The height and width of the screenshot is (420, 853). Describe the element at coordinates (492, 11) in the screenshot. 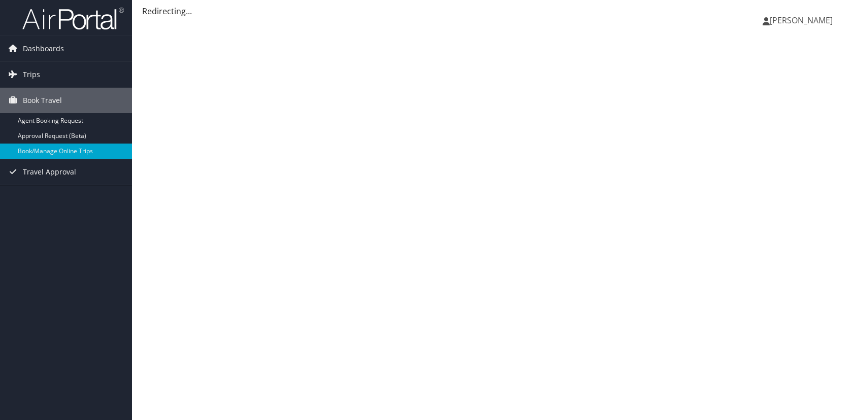

I see `div: Redirecting...` at that location.